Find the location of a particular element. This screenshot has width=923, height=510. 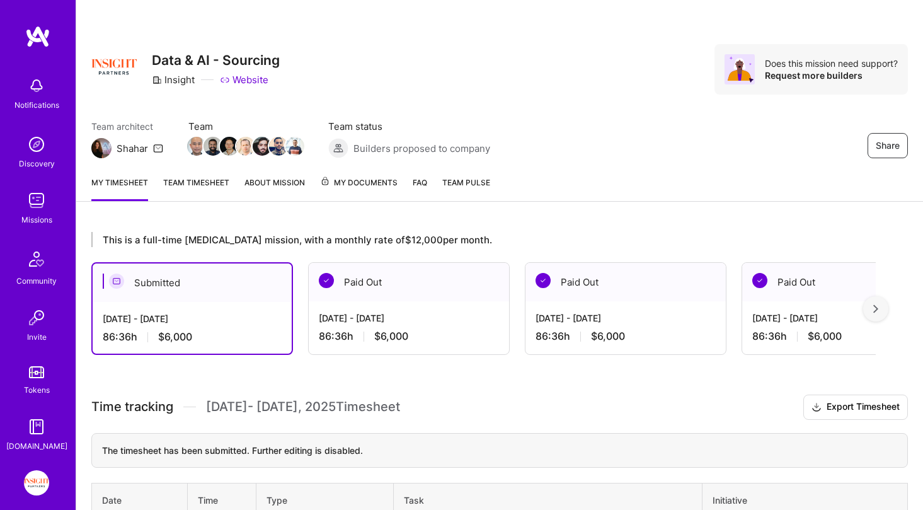

div: Community is located at coordinates (37, 280).